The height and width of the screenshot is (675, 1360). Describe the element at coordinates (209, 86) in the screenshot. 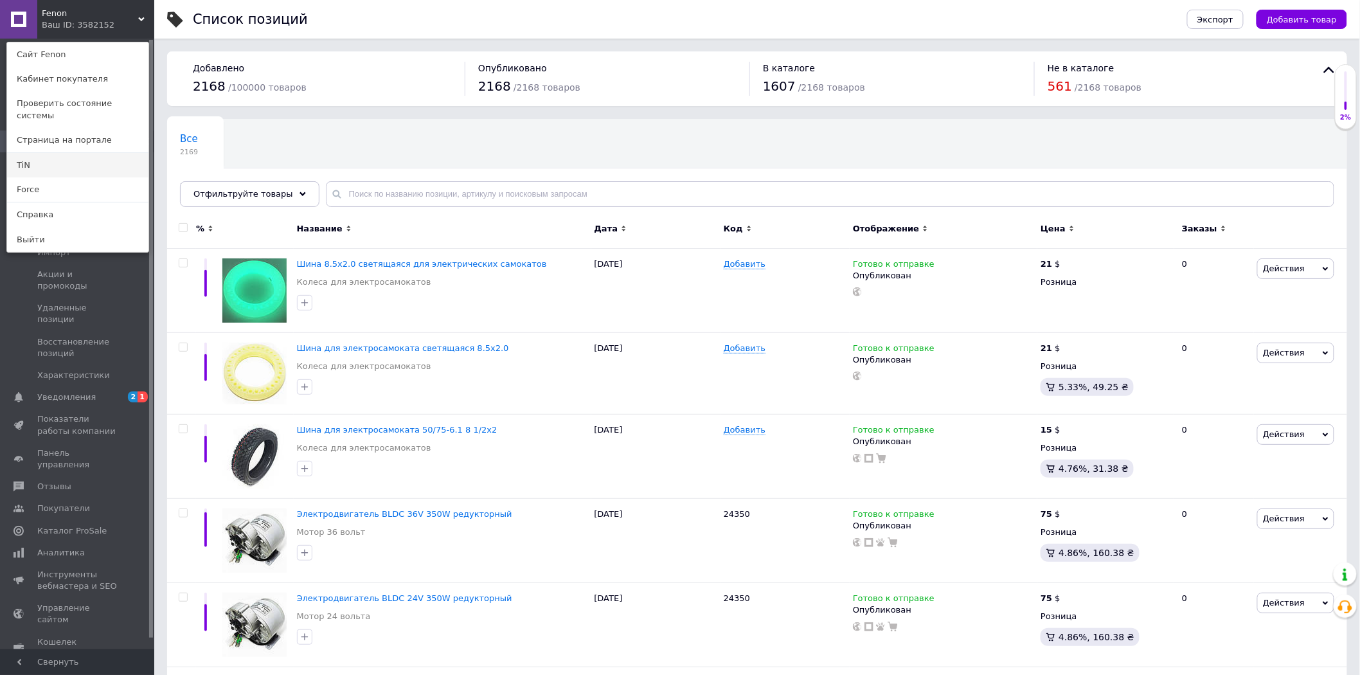

I see `span: 2168` at that location.